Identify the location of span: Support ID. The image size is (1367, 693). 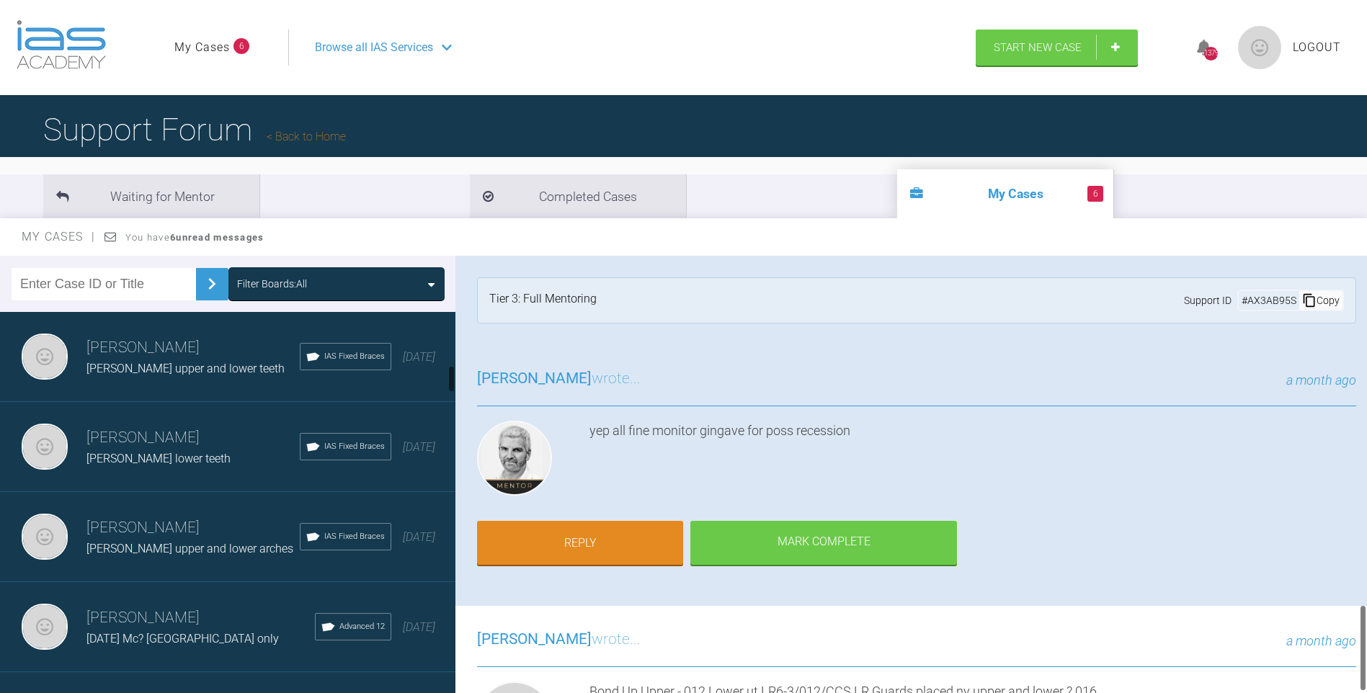
(1208, 300).